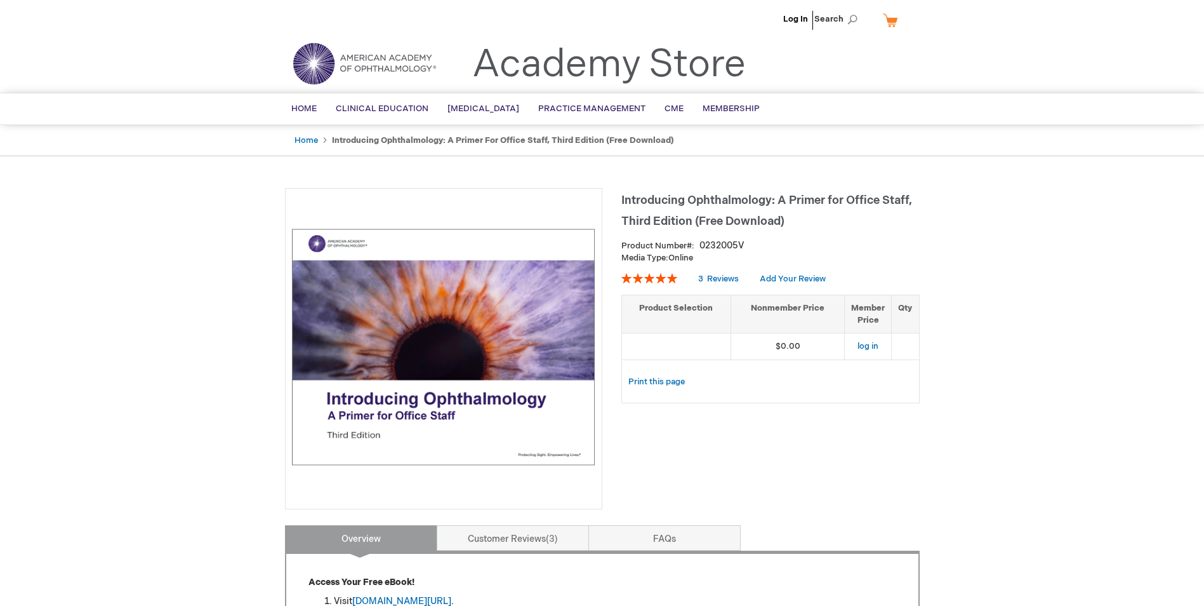 The height and width of the screenshot is (606, 1204). What do you see at coordinates (674, 109) in the screenshot?
I see `span: CME` at bounding box center [674, 109].